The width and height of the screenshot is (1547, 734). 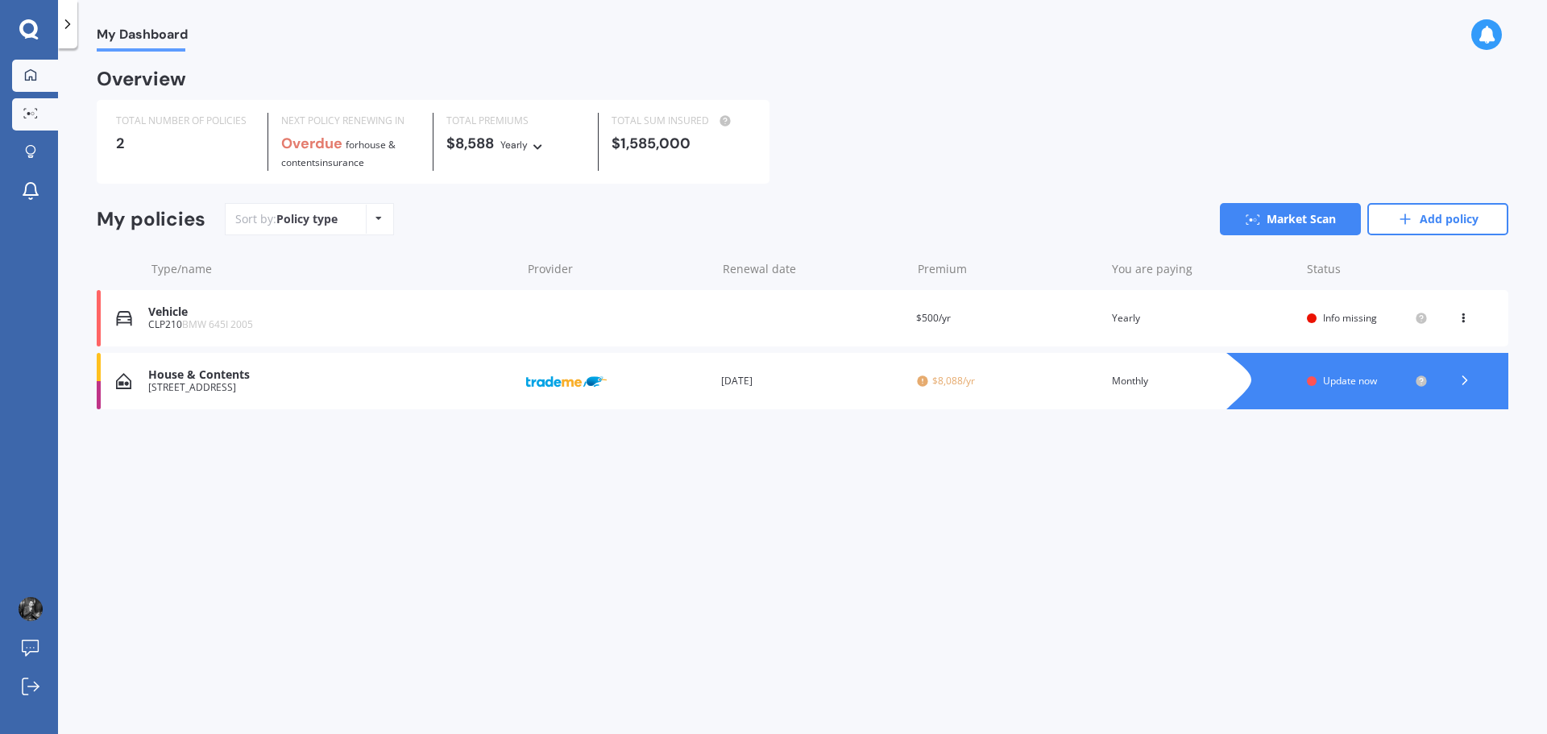 I want to click on div: Sort by:, so click(x=286, y=219).